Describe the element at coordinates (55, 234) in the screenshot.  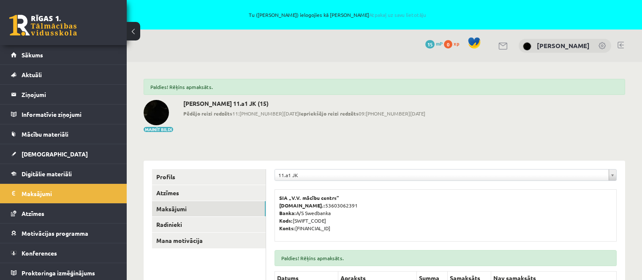
I see `span: Motivācijas programma` at that location.